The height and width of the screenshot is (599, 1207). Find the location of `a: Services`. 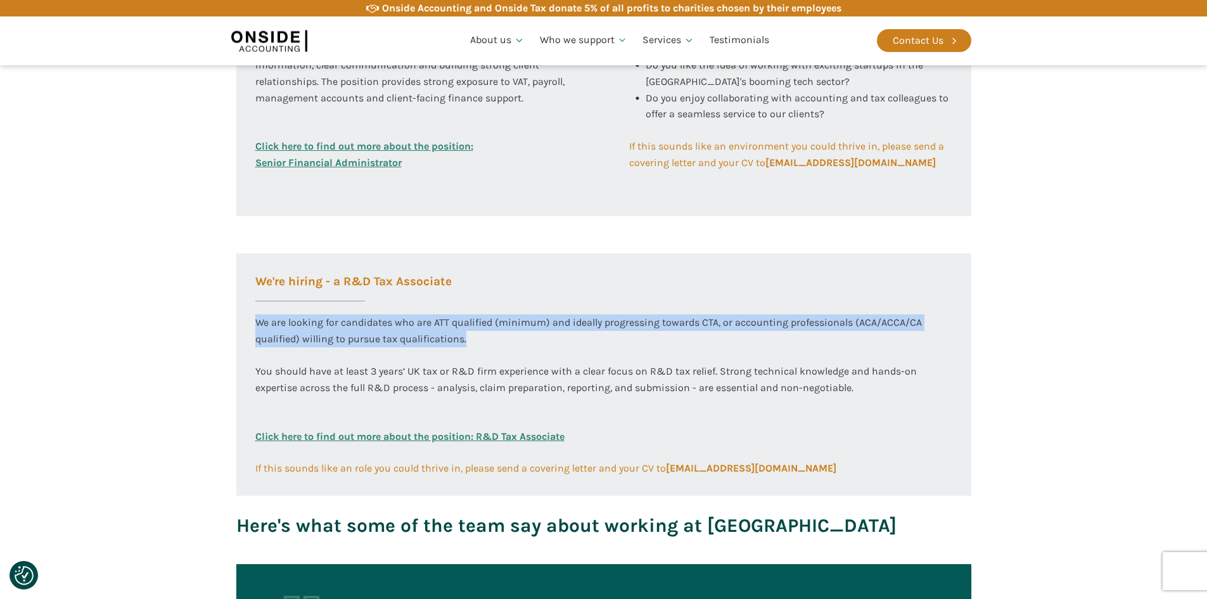

a: Services is located at coordinates (669, 41).